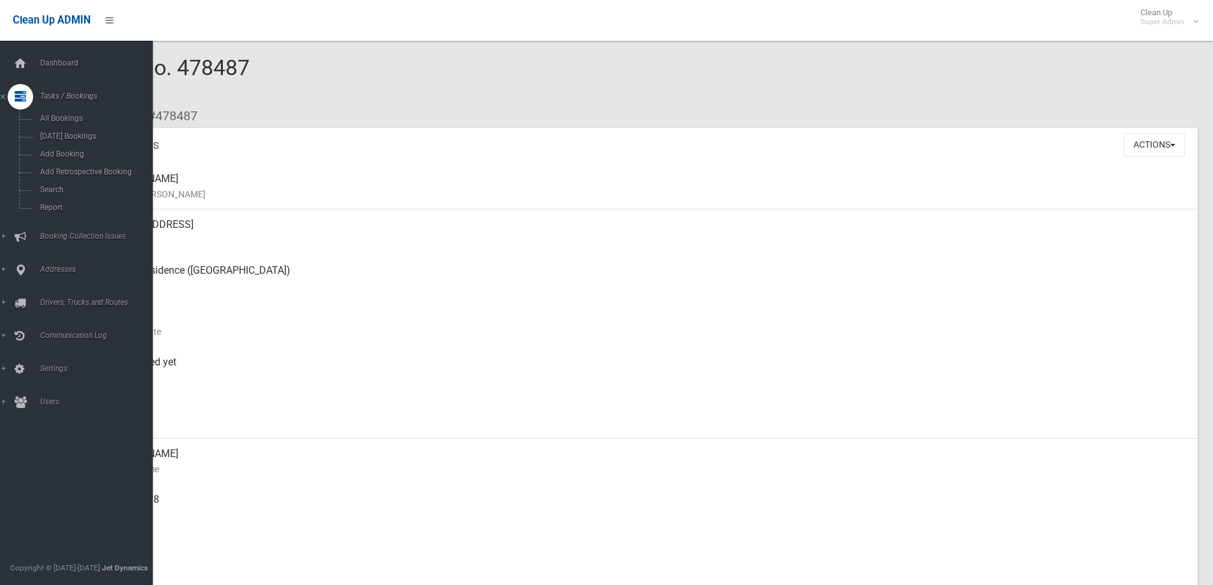 The height and width of the screenshot is (585, 1213). Describe the element at coordinates (99, 369) in the screenshot. I see `span: Settings` at that location.